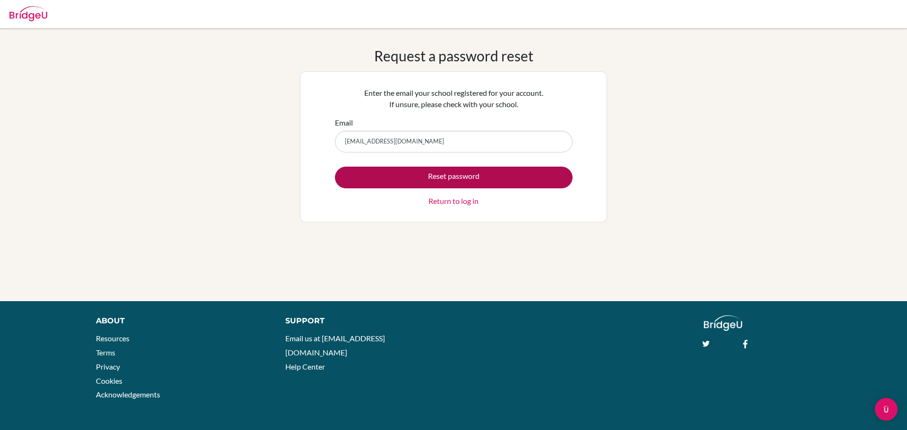  What do you see at coordinates (454, 178) in the screenshot?
I see `button: Reset password` at bounding box center [454, 178].